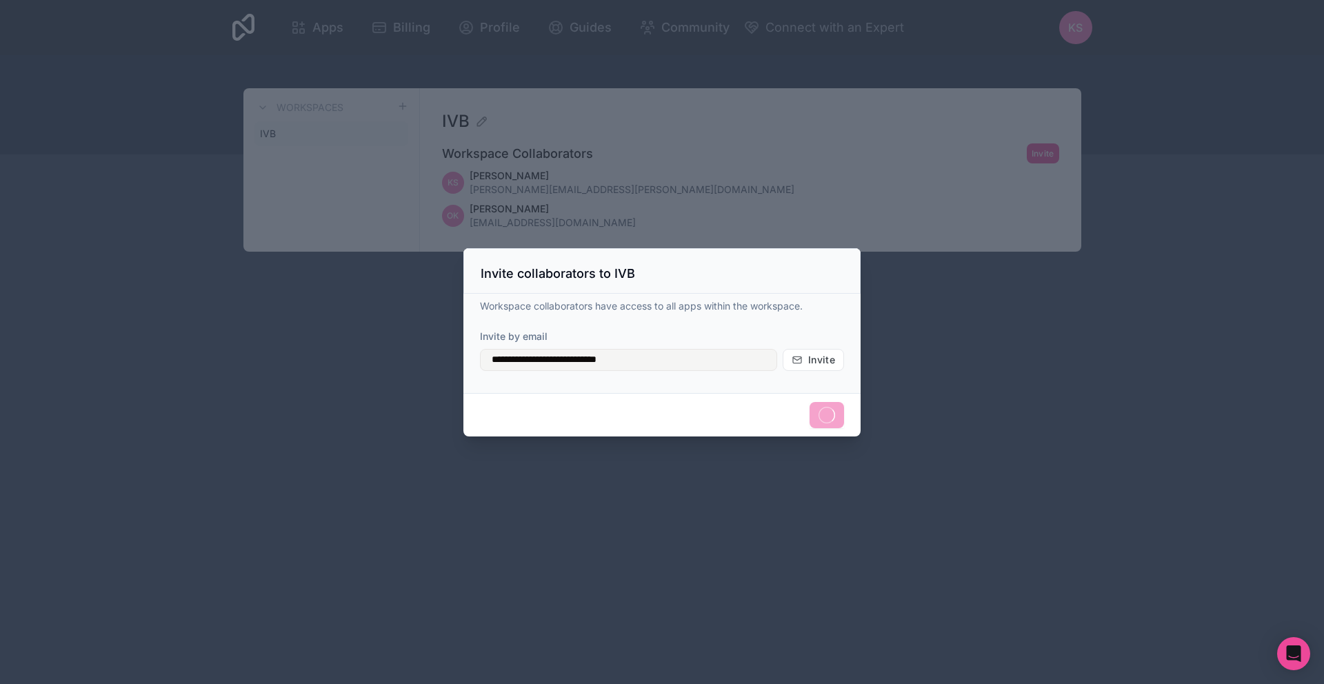  Describe the element at coordinates (821, 360) in the screenshot. I see `span: Invite` at that location.